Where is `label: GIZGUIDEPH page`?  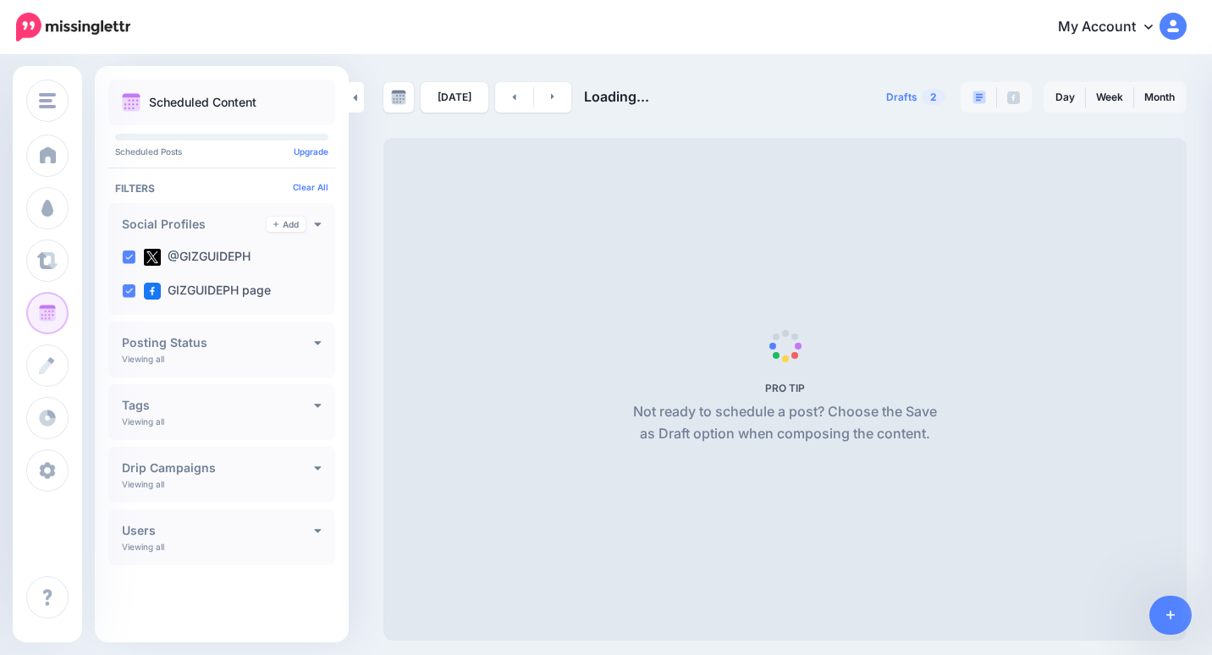
label: GIZGUIDEPH page is located at coordinates (207, 291).